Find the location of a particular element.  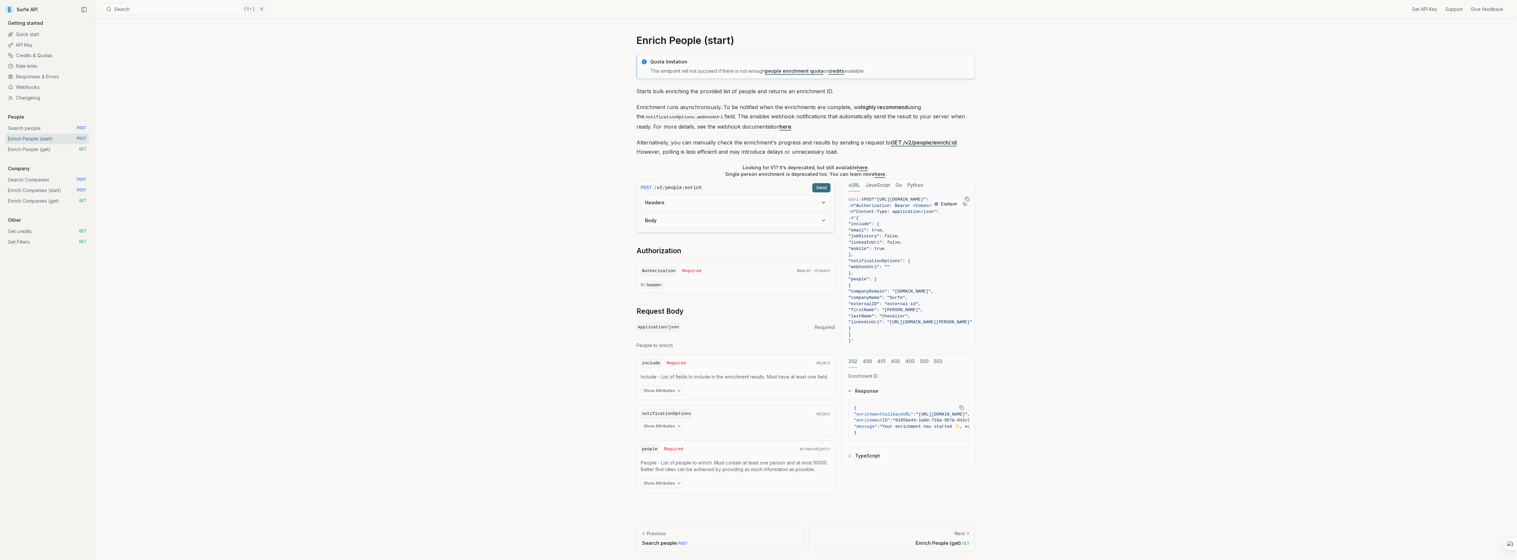

span: -X is located at coordinates (862, 200).